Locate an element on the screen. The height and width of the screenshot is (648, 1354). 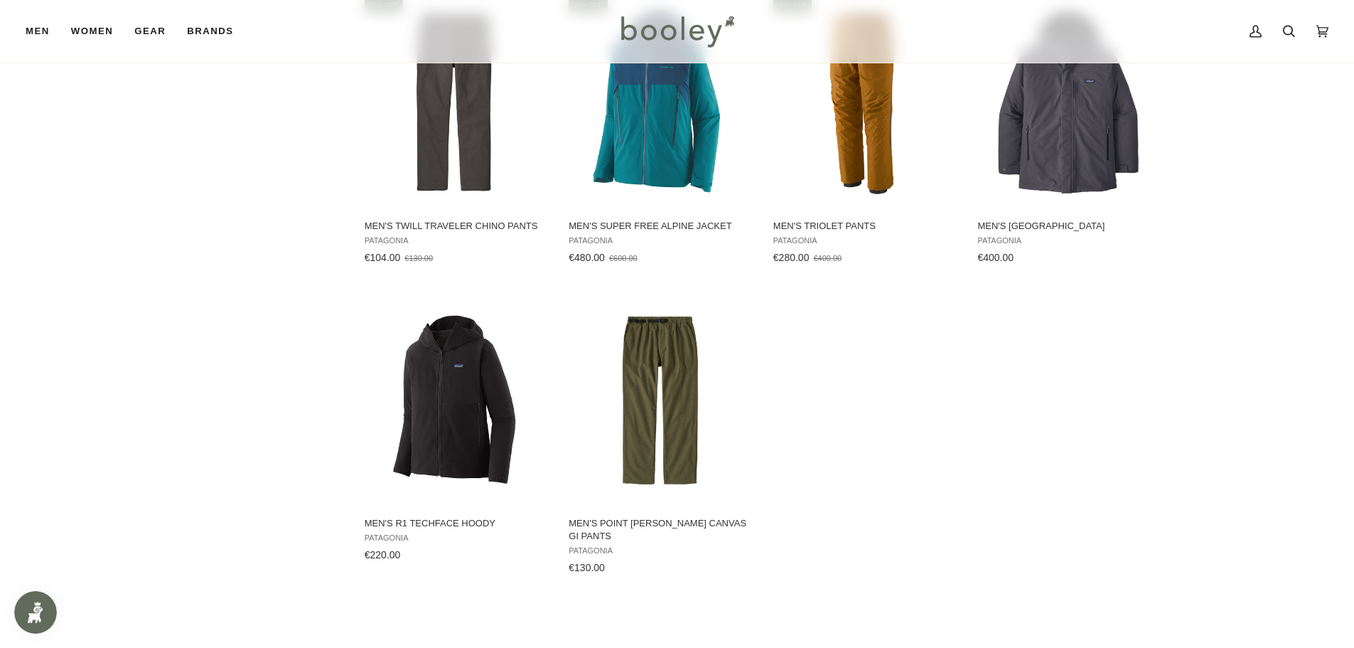
span: €480.00 is located at coordinates (586, 257).